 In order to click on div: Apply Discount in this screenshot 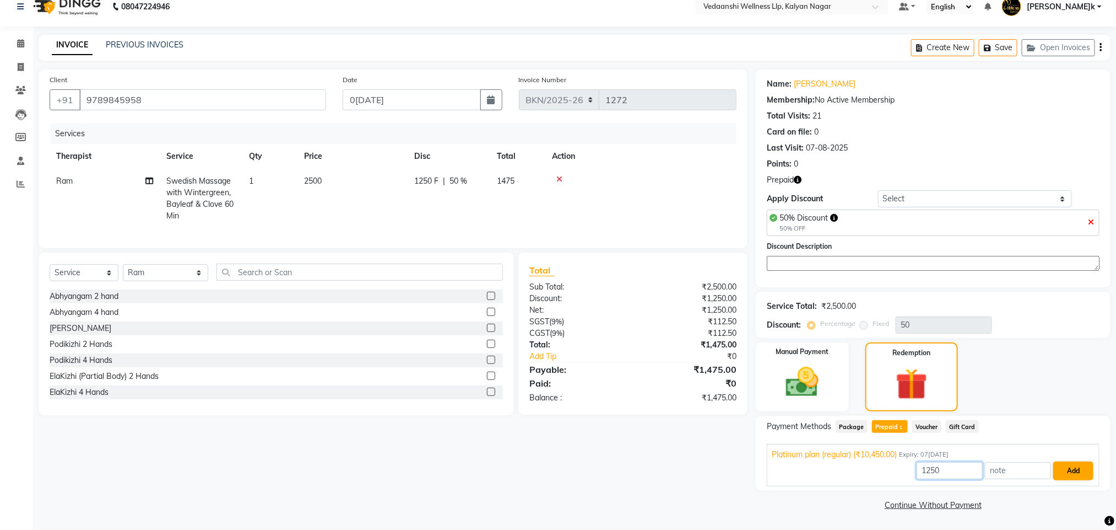, I will do `click(822, 198)`.